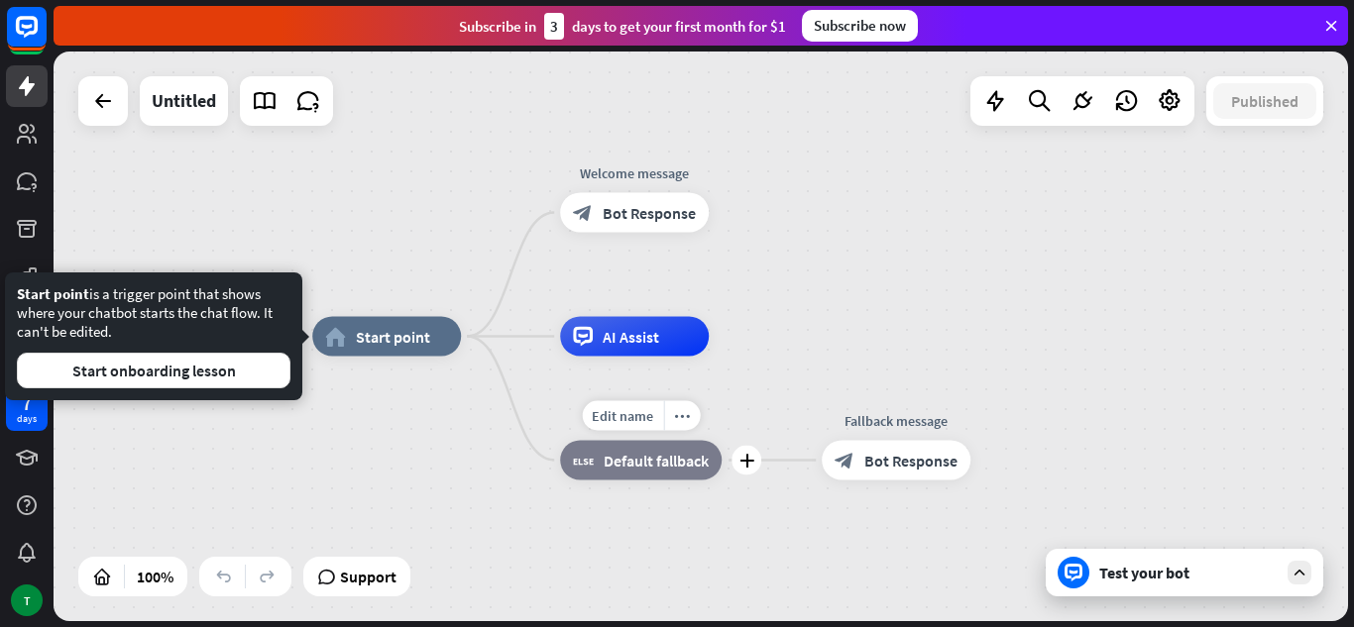 The width and height of the screenshot is (1354, 627). What do you see at coordinates (27, 410) in the screenshot?
I see `a: 7 days` at bounding box center [27, 410].